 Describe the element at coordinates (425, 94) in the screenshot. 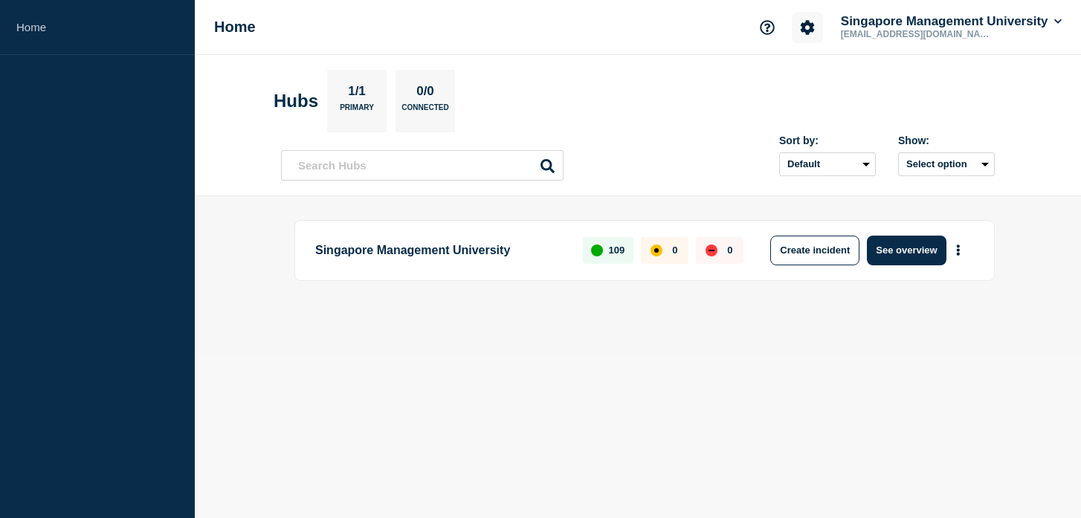

I see `p: 0/0` at that location.